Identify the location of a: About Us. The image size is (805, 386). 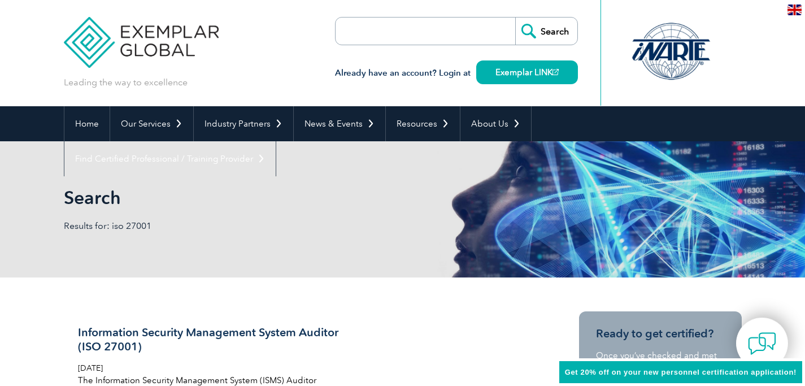
(496, 124).